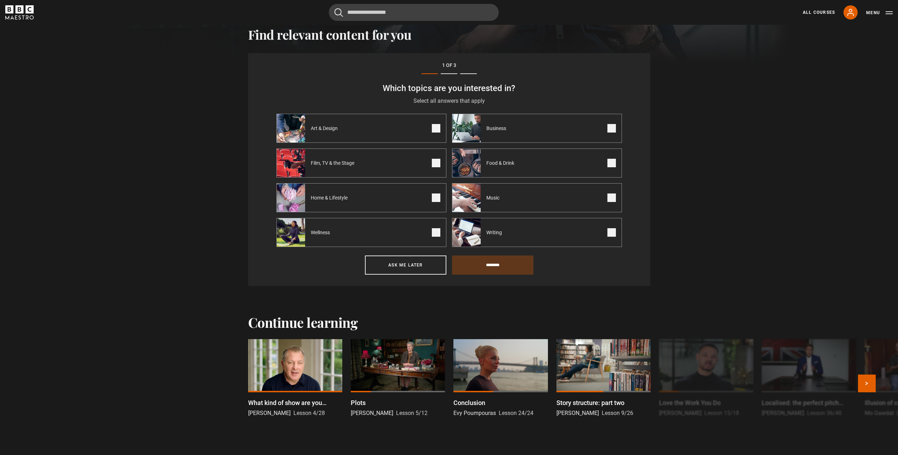  What do you see at coordinates (449, 88) in the screenshot?
I see `h3: Which topics are you interested in?` at bounding box center [449, 88].